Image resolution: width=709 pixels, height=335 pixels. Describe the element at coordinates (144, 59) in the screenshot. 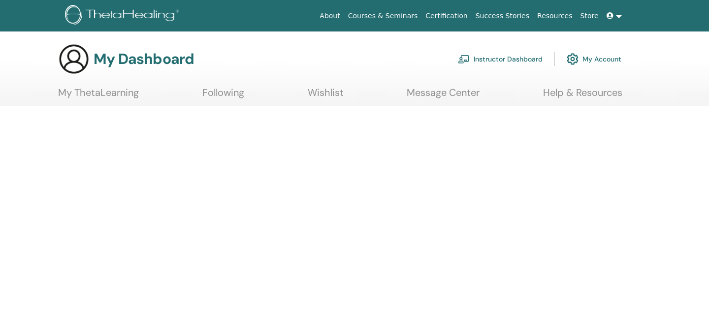

I see `h3: My Dashboard` at that location.